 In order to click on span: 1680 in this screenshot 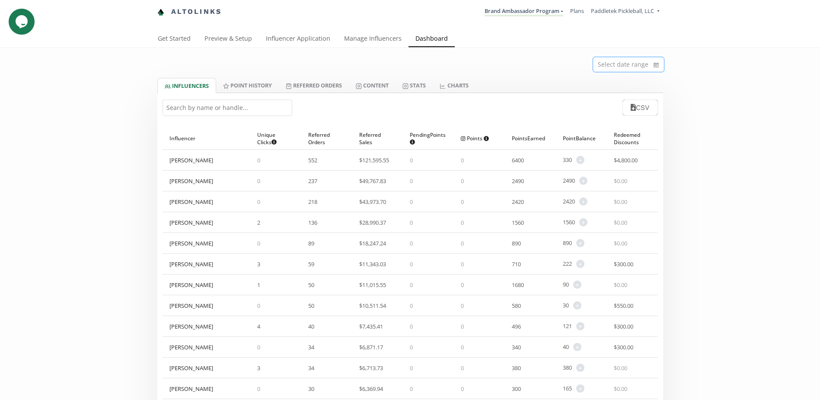, I will do `click(518, 285)`.